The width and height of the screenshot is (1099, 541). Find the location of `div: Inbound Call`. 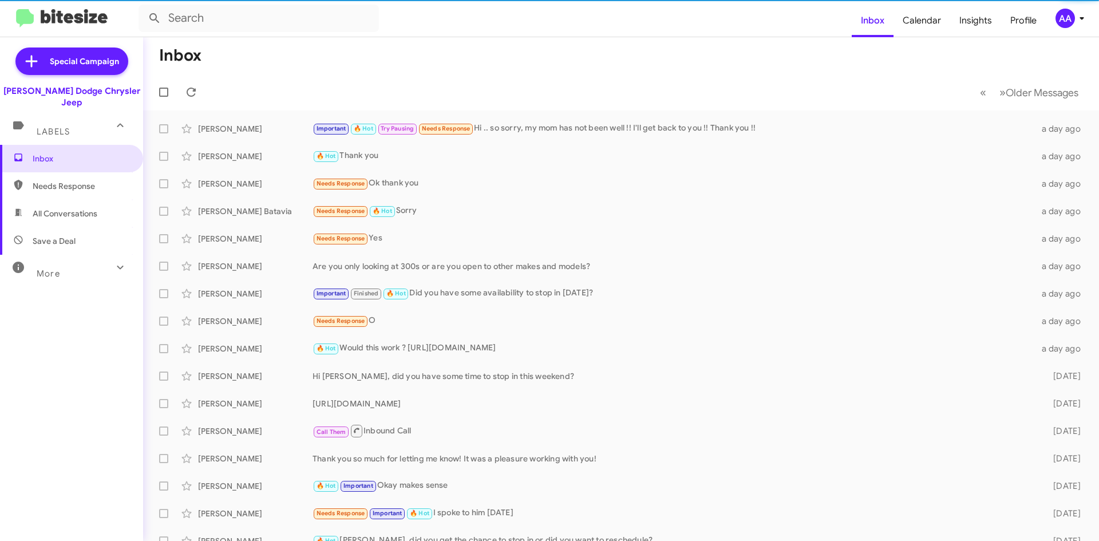

div: Inbound Call is located at coordinates (674, 431).